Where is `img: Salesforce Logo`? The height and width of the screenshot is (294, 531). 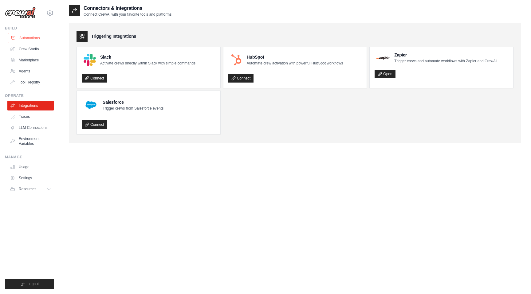
img: Salesforce Logo is located at coordinates (91, 105).